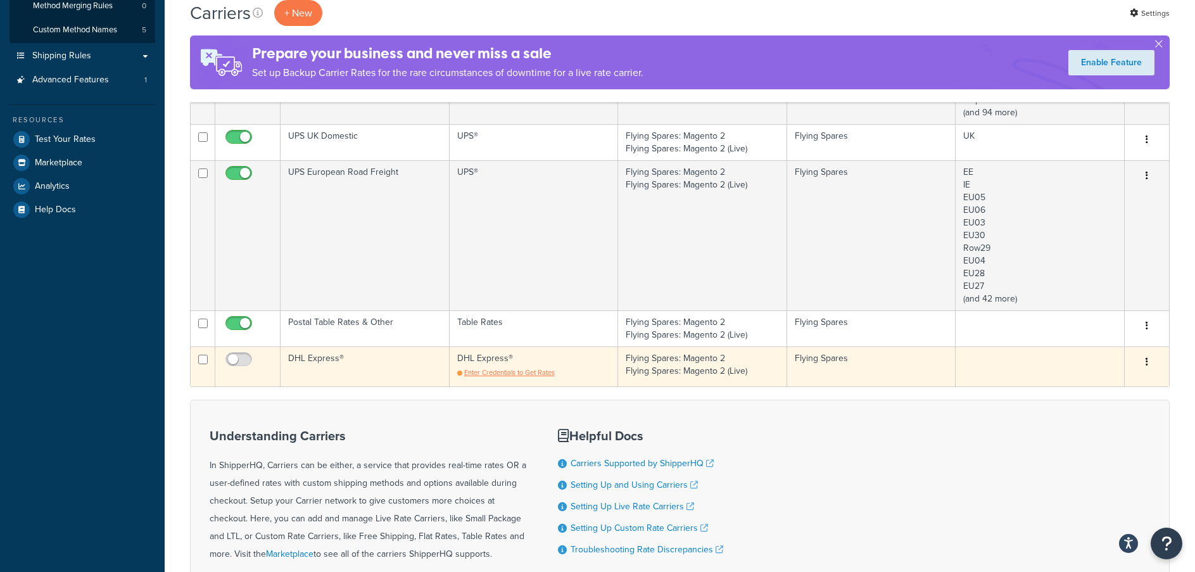 The height and width of the screenshot is (572, 1195). I want to click on a: Setting Up and Using Carriers, so click(634, 484).